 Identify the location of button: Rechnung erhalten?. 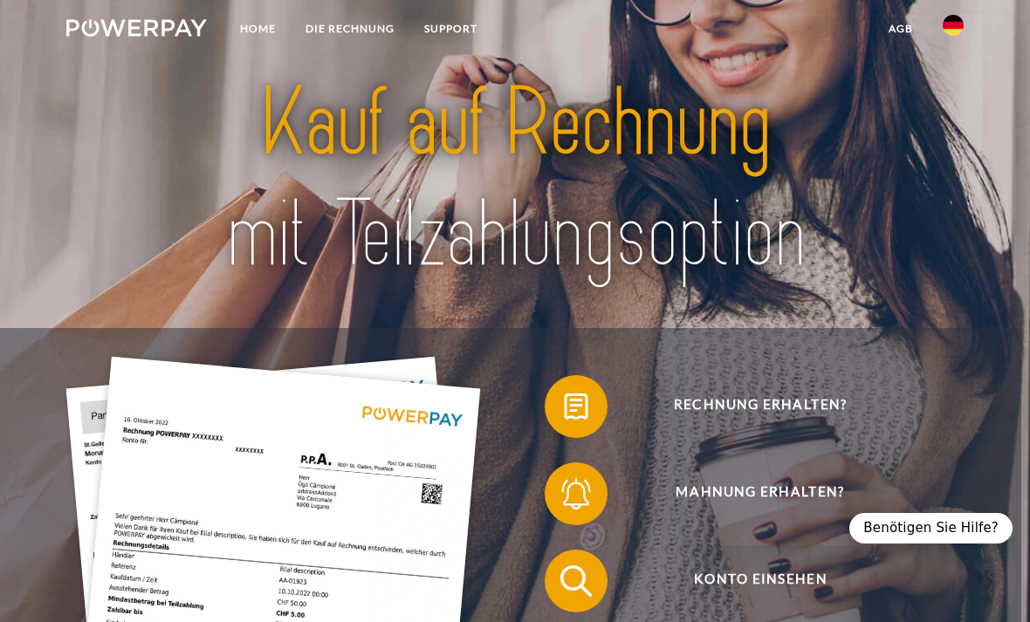
(749, 407).